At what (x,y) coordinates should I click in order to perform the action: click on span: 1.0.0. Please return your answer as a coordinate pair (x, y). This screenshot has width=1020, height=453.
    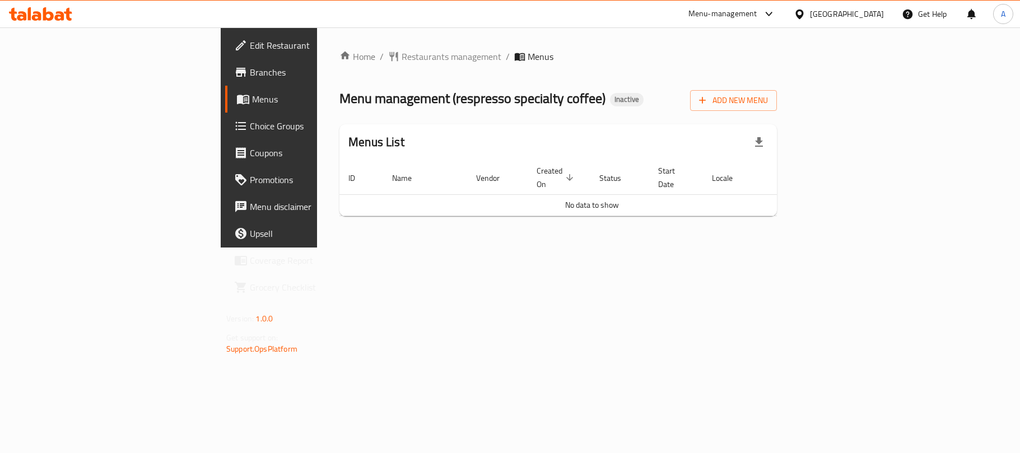
    Looking at the image, I should click on (264, 319).